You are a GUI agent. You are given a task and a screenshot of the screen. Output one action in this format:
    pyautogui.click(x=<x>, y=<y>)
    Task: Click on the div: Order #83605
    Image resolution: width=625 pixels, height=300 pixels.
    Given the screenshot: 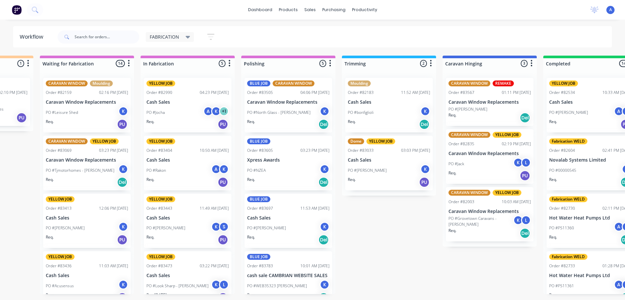 What is the action you would take?
    pyautogui.click(x=260, y=150)
    